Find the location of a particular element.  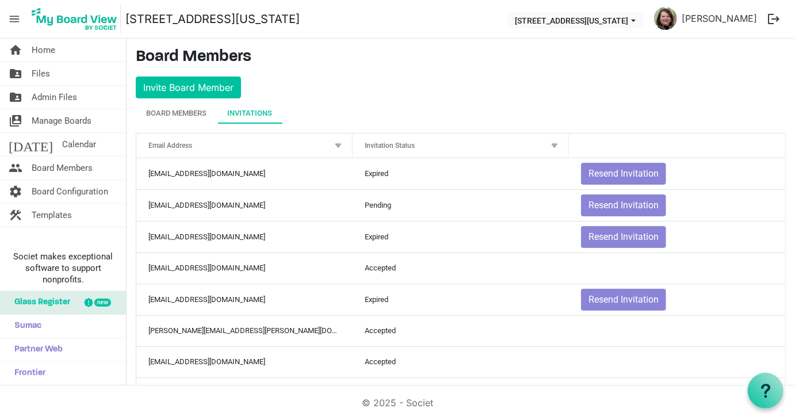

span: Board Members is located at coordinates (62, 168).